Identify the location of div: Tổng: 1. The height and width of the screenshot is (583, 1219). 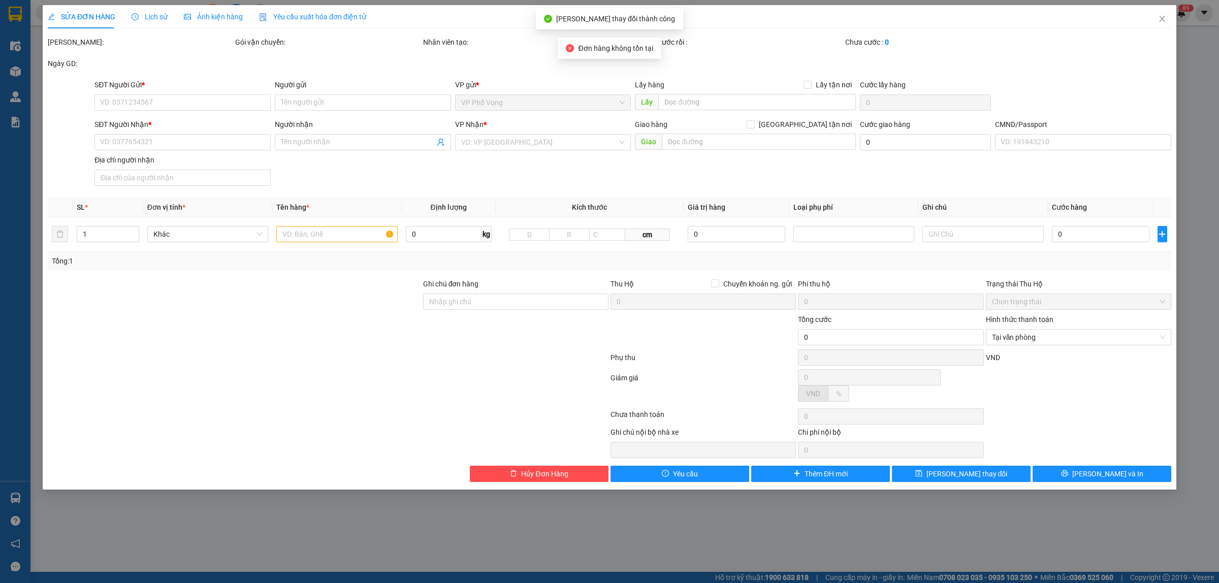
(261, 261).